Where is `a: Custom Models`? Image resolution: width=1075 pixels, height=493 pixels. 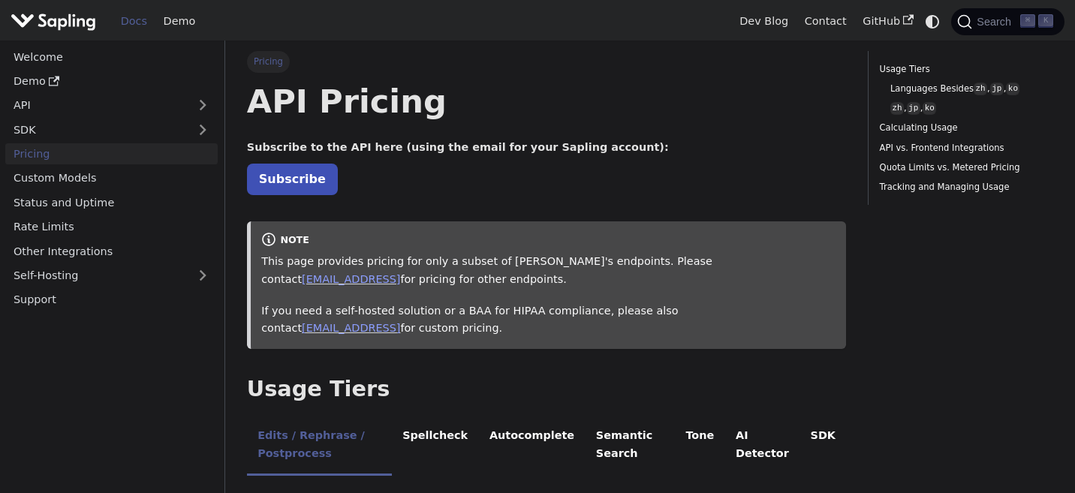 a: Custom Models is located at coordinates (111, 178).